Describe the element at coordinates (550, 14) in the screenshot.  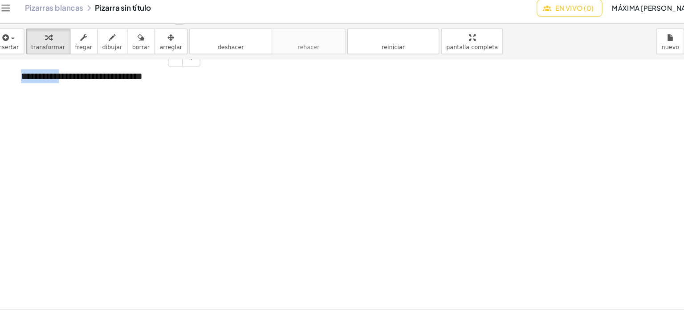
I see `font: En vivo (0)` at that location.